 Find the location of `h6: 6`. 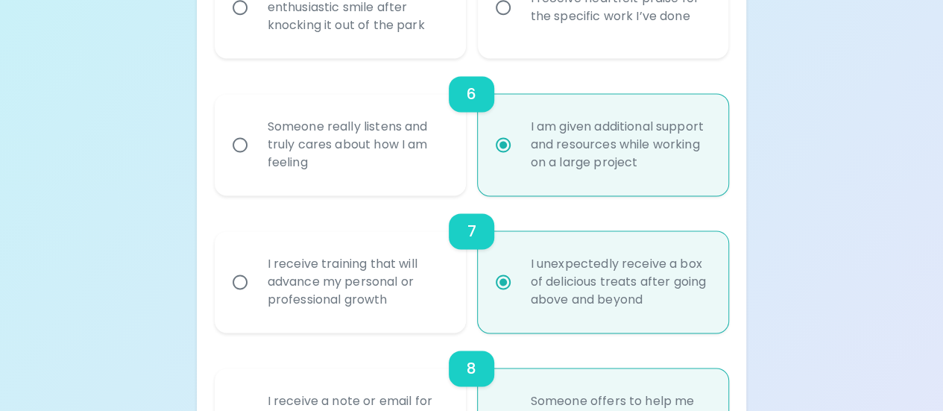

h6: 6 is located at coordinates (471, 94).